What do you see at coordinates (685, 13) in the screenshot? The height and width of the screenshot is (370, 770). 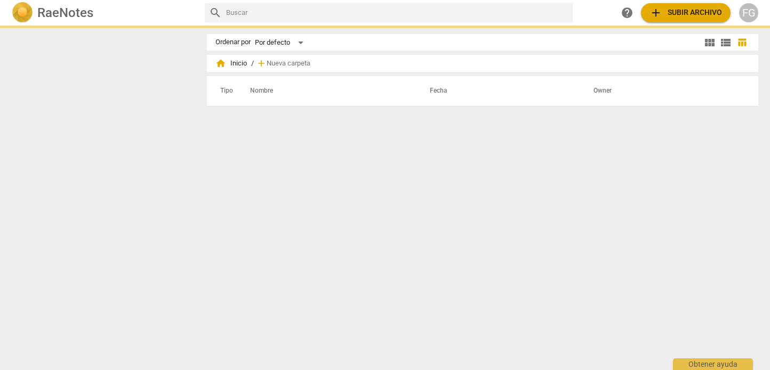 I see `button: Subir` at bounding box center [685, 13].